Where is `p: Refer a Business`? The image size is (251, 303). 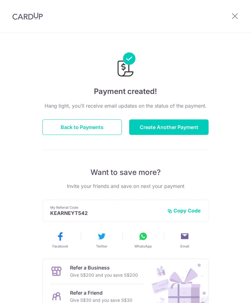 p: Refer a Business is located at coordinates (104, 267).